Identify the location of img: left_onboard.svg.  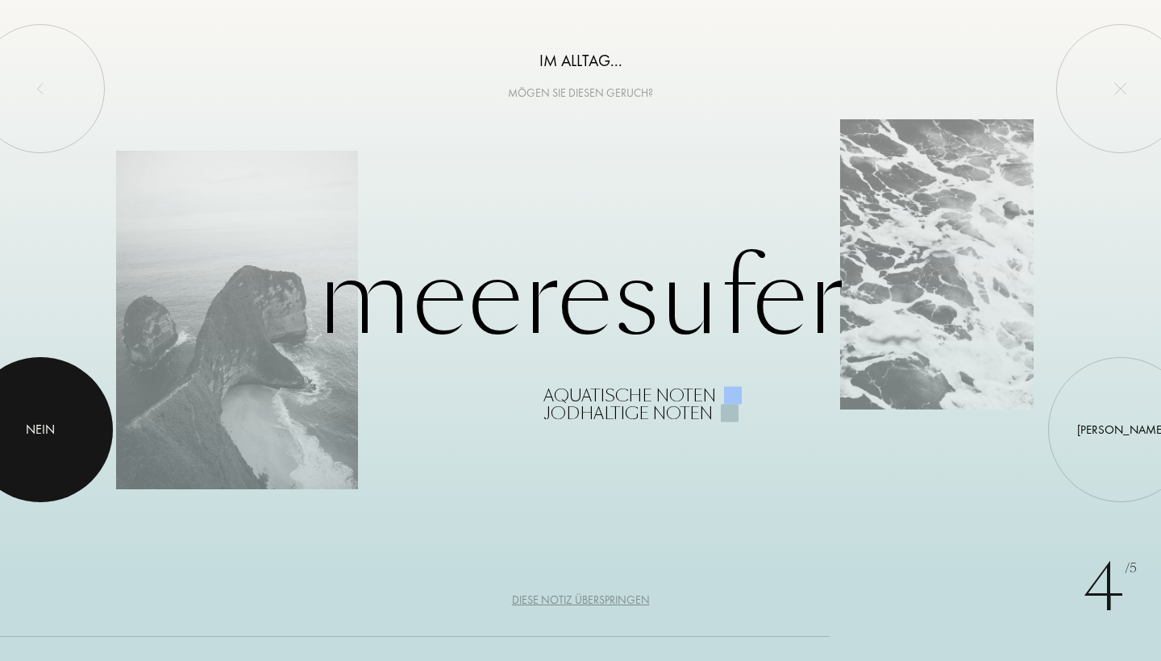
(40, 89).